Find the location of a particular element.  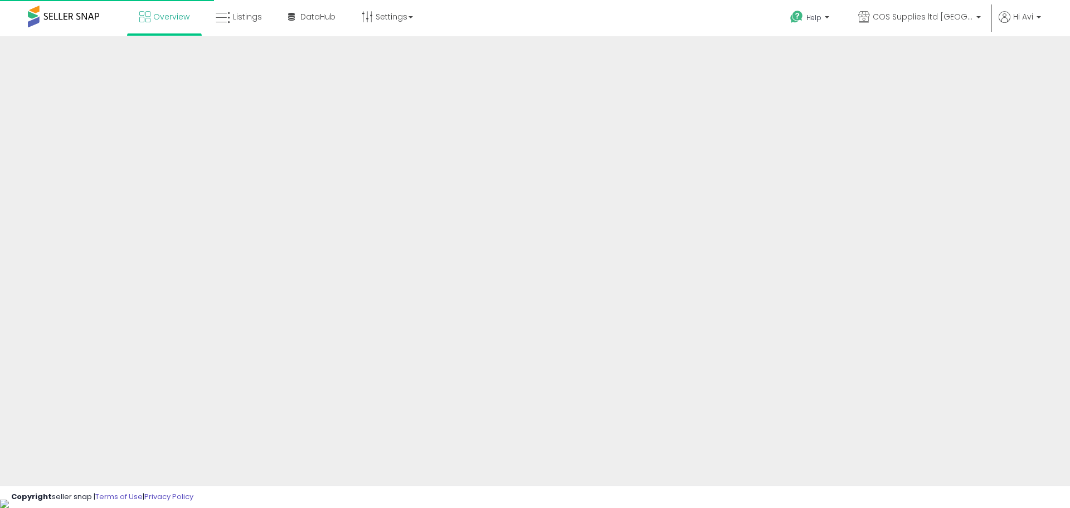

span: DataHub is located at coordinates (318, 17).